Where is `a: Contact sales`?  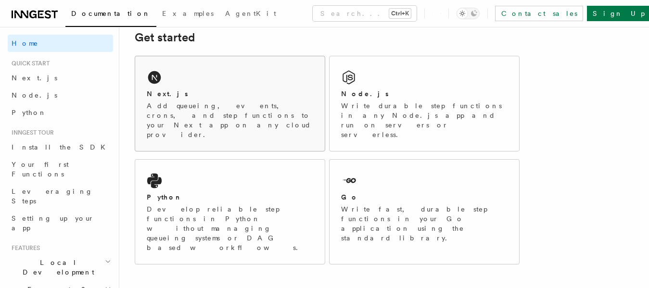
a: Contact sales is located at coordinates (539, 13).